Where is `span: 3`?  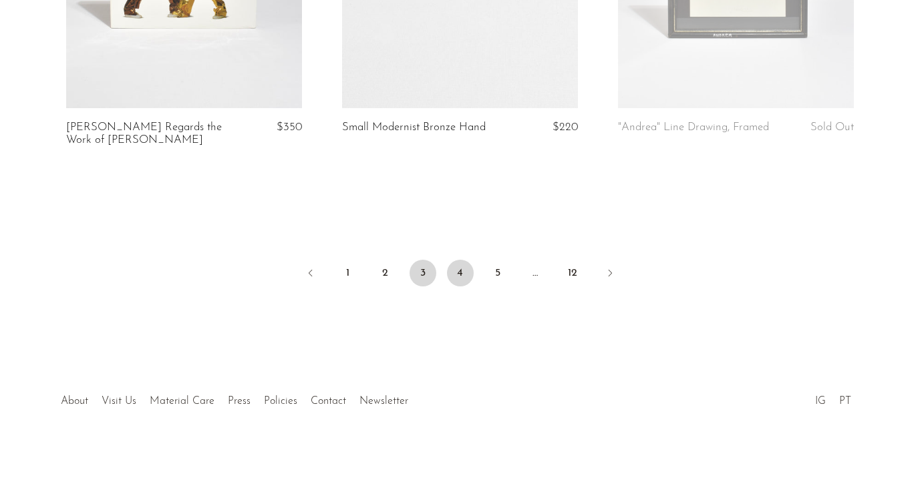 span: 3 is located at coordinates (423, 273).